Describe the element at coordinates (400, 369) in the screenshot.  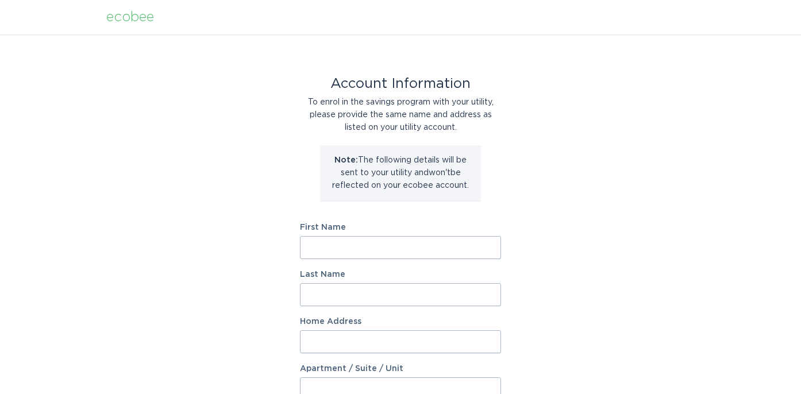
I see `label: Apartment / Suite / Unit` at that location.